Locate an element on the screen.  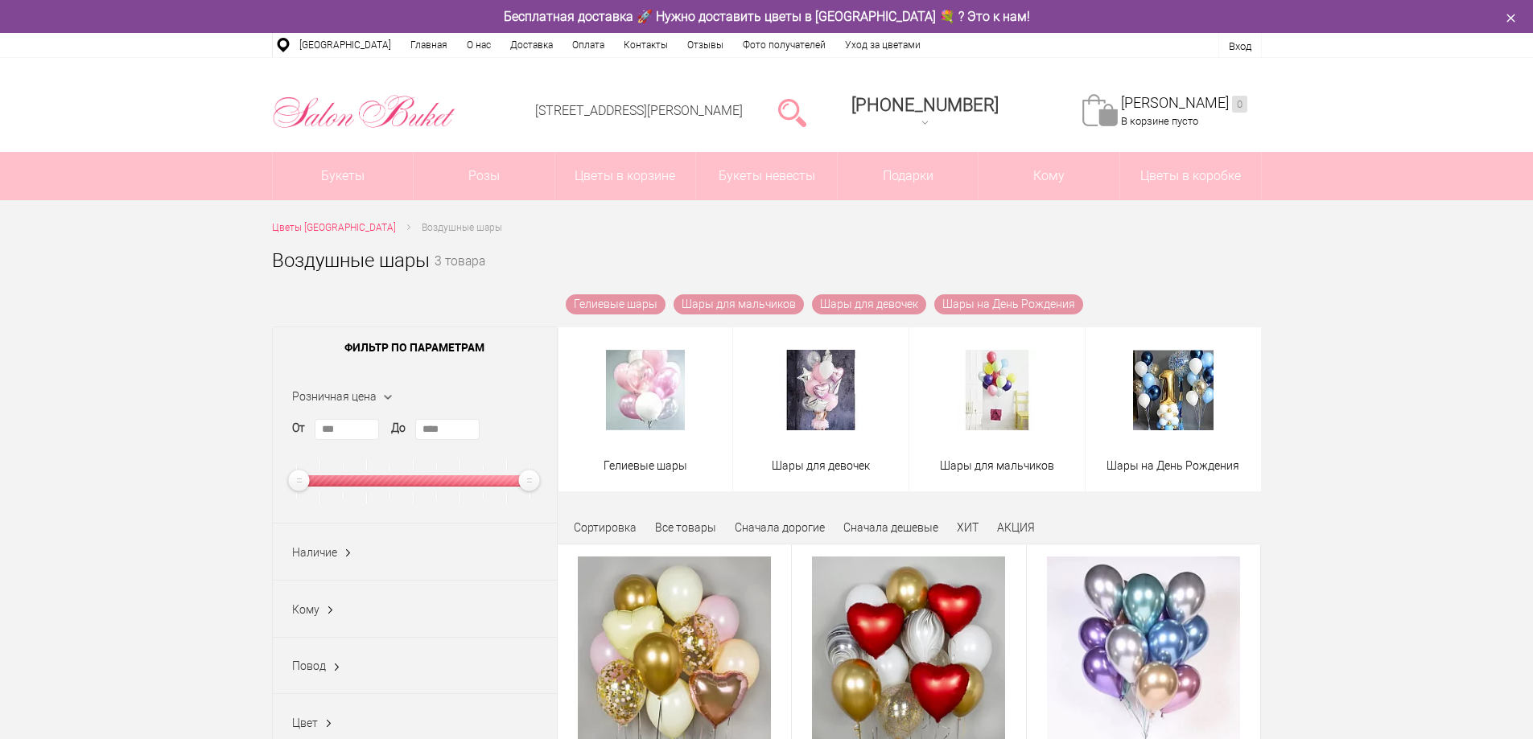
img: Шары на День Рождения is located at coordinates (1173, 390).